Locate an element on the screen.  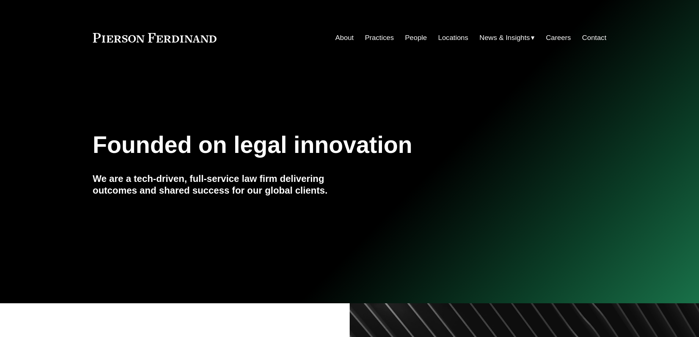
a: folder dropdown is located at coordinates (507, 38).